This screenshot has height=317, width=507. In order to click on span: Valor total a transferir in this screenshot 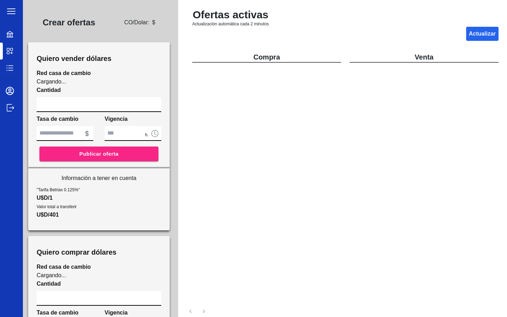, I will do `click(57, 207)`.